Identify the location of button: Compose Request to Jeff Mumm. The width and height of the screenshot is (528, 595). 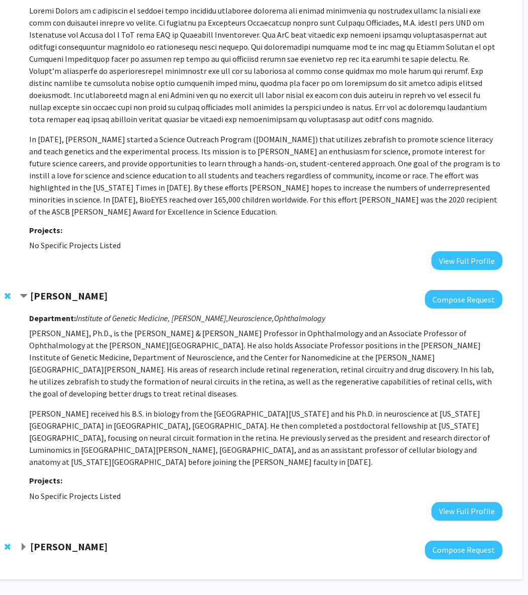
(463, 299).